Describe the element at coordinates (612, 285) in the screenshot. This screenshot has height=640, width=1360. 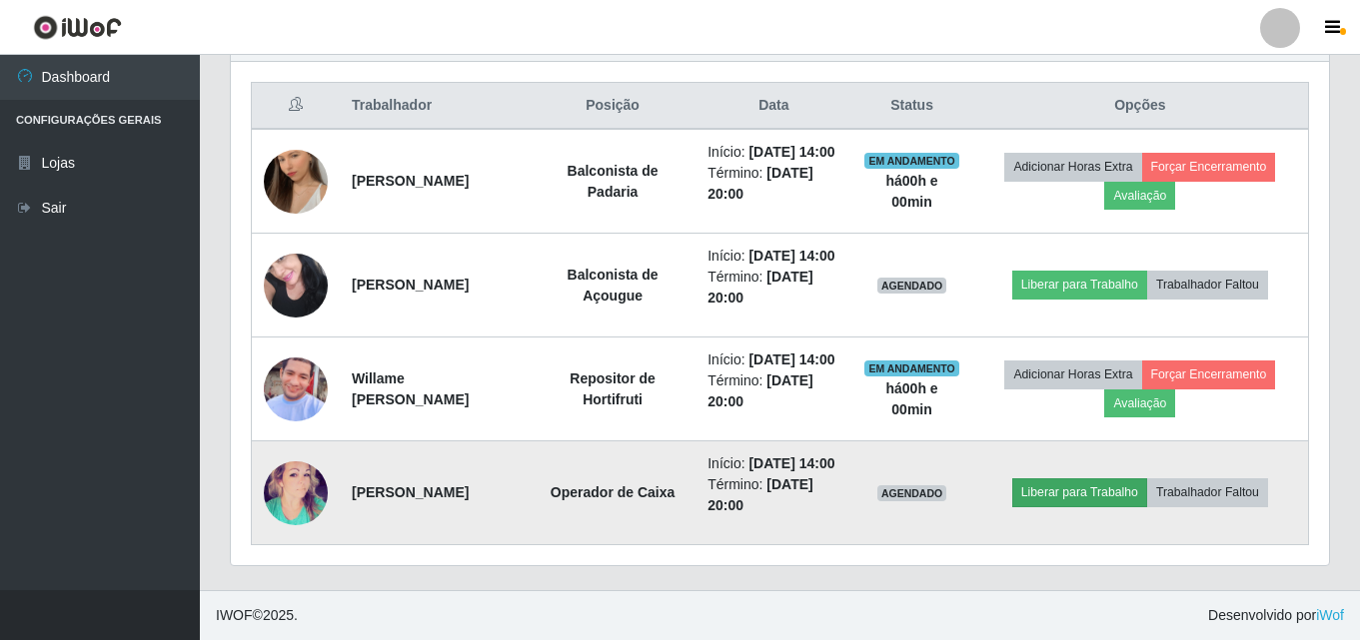
I see `strong: Balconista de Açougue` at that location.